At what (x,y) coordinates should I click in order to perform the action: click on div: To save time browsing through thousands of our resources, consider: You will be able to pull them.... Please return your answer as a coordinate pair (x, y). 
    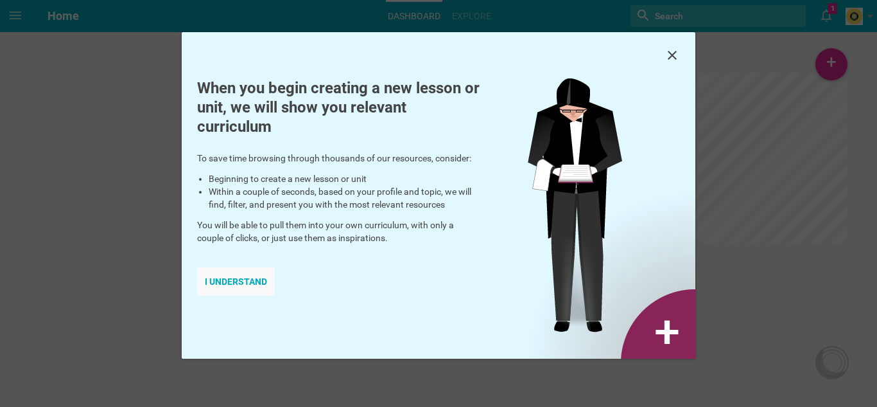
    Looking at the image, I should click on (338, 198).